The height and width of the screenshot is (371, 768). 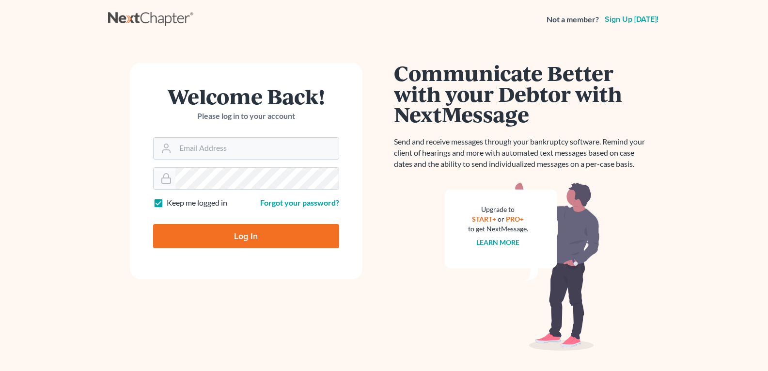 What do you see at coordinates (246, 116) in the screenshot?
I see `p: Please log in to your account` at bounding box center [246, 116].